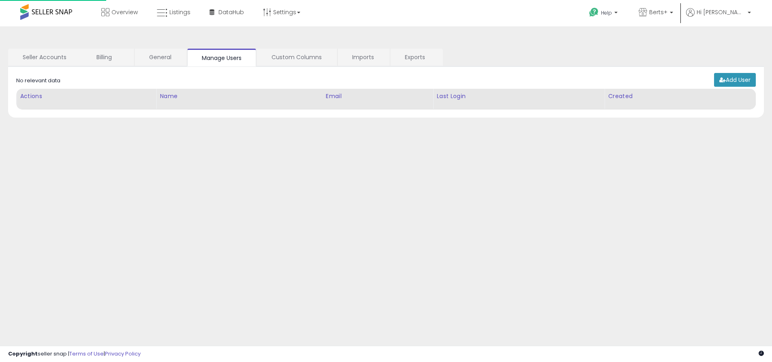  I want to click on a: Terms of Use, so click(86, 354).